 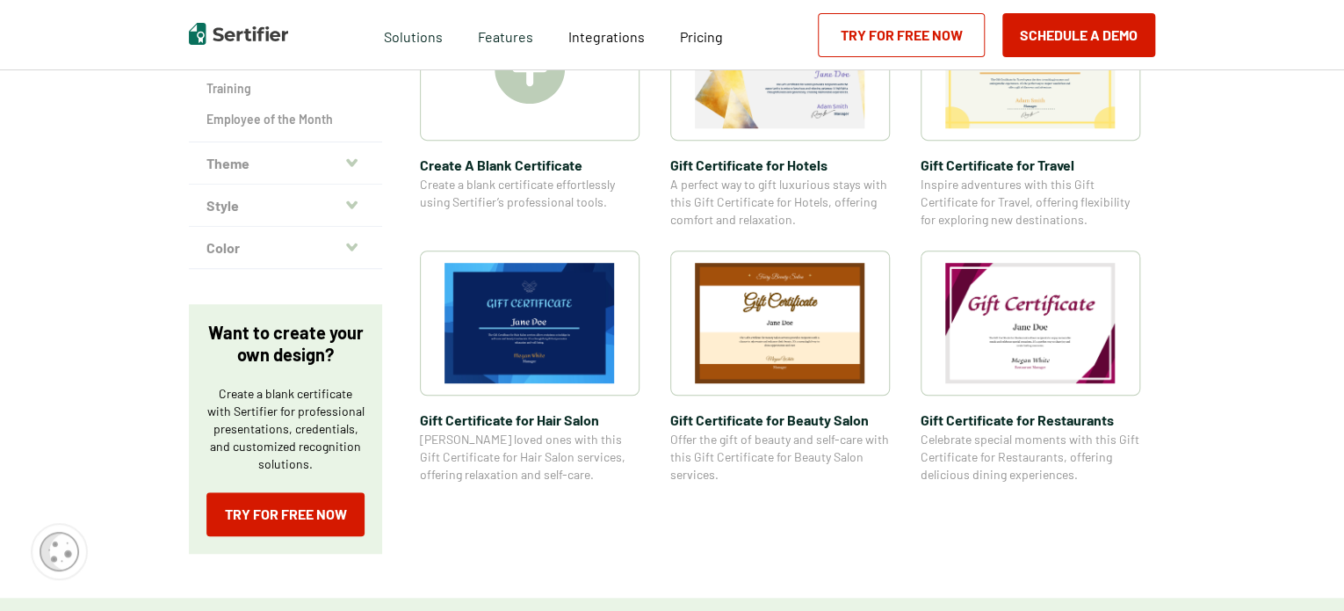 I want to click on p: Want to create your own design?, so click(x=286, y=343).